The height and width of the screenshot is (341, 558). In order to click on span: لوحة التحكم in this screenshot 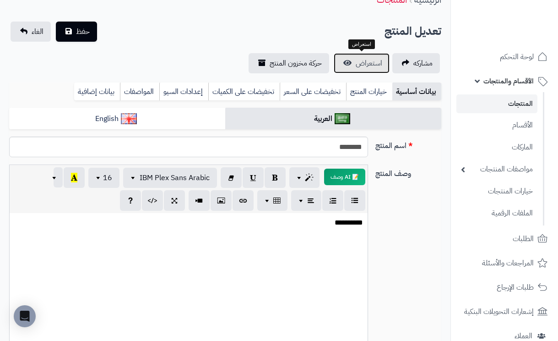, I will do `click(517, 57)`.